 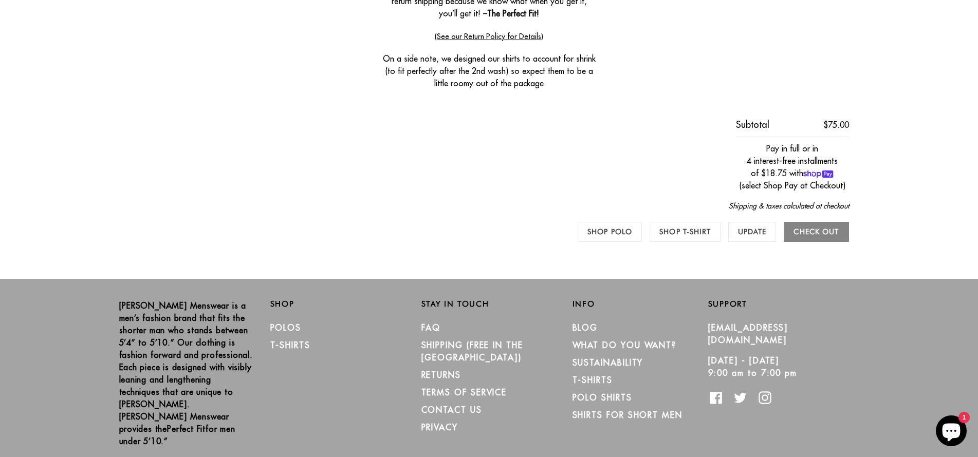 What do you see at coordinates (640, 304) in the screenshot?
I see `h2: Info` at bounding box center [640, 304].